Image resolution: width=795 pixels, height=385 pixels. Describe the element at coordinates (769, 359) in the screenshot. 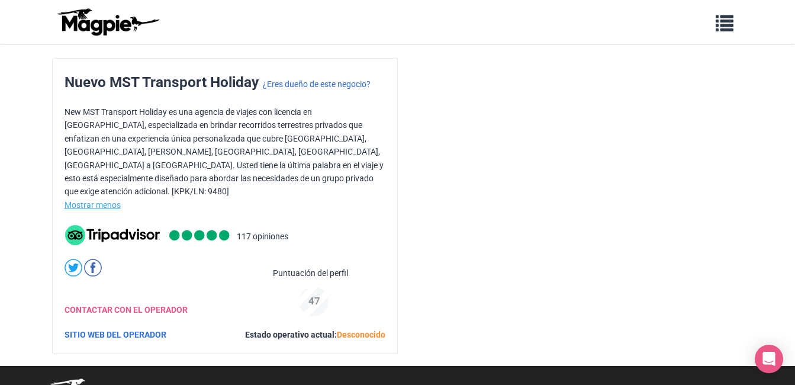

I see `div: Abra Intercom Messenger` at that location.